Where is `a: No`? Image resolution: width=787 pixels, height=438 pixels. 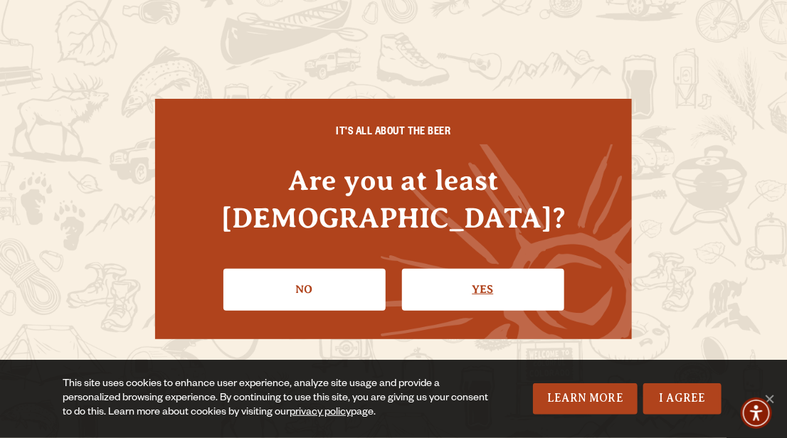
a: No is located at coordinates (305, 290).